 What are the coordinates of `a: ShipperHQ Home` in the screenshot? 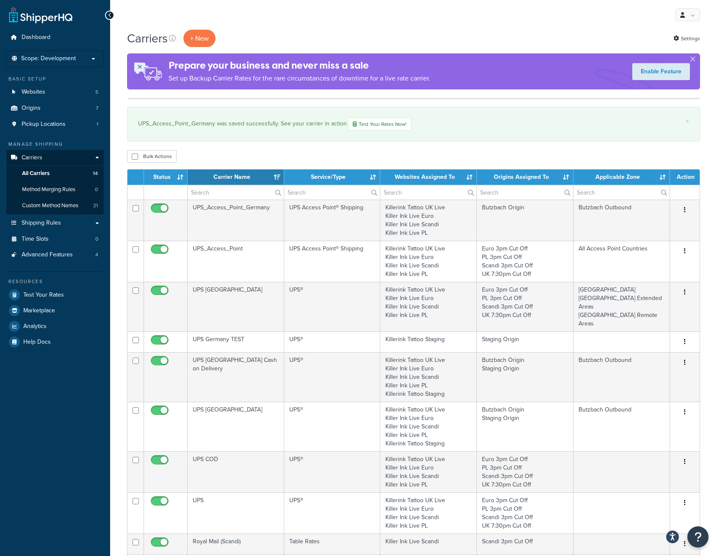 It's located at (41, 15).